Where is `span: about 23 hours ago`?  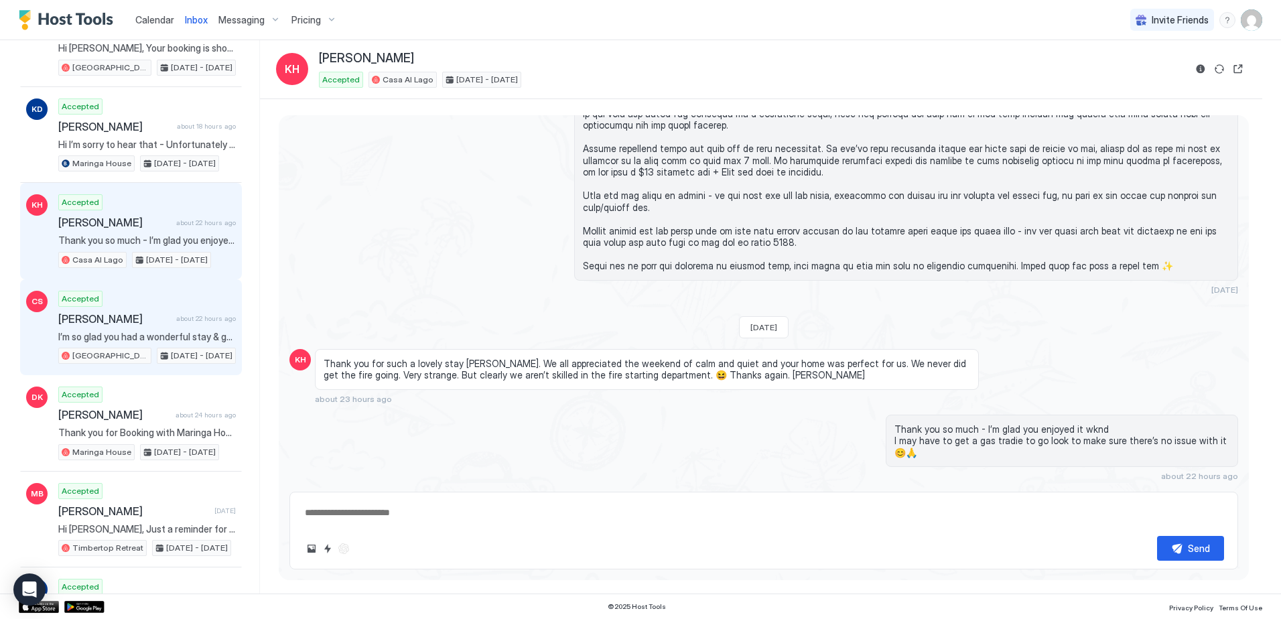 span: about 23 hours ago is located at coordinates (353, 399).